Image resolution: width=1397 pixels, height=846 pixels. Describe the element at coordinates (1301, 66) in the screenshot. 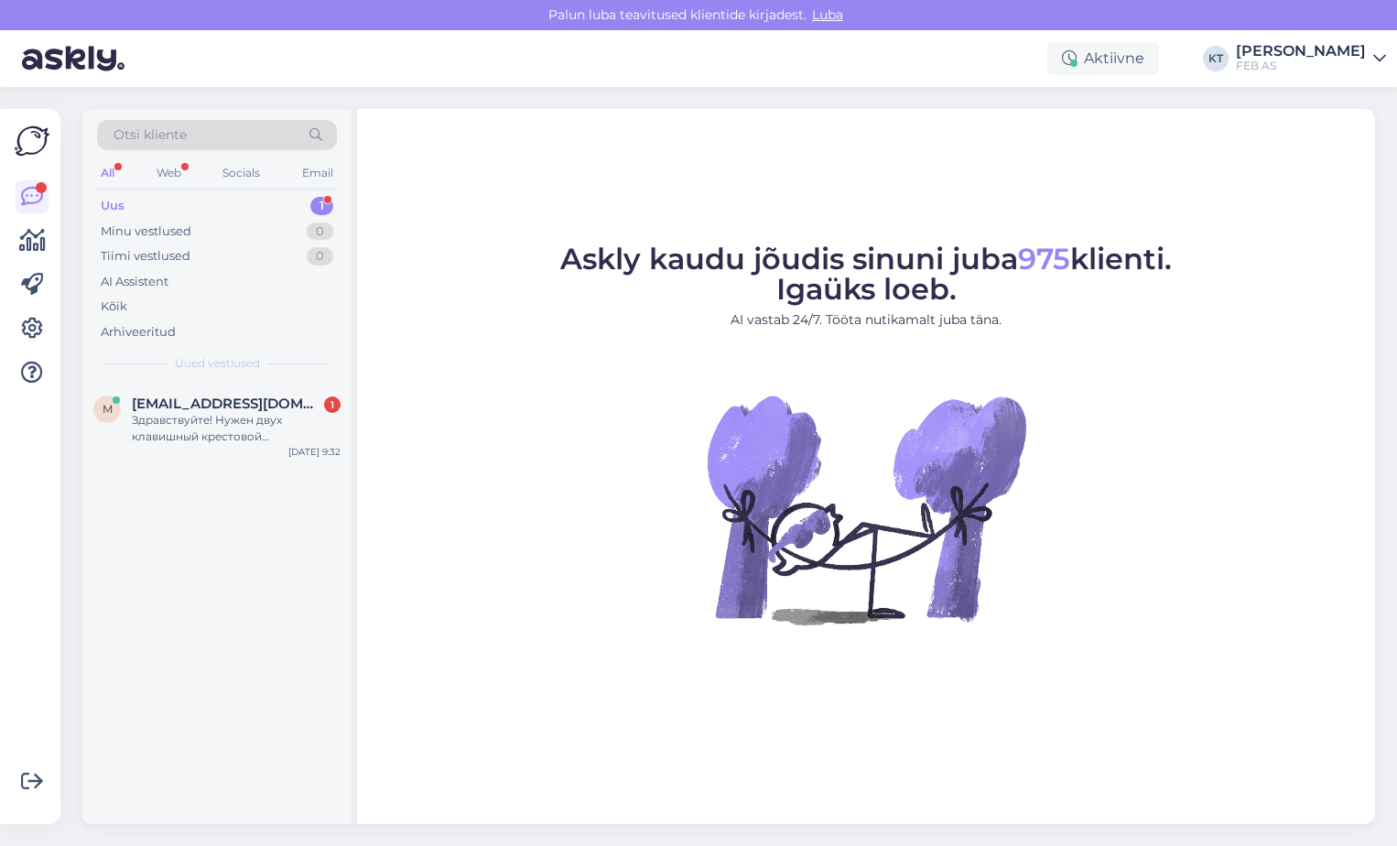

I see `div: FEB AS` at that location.